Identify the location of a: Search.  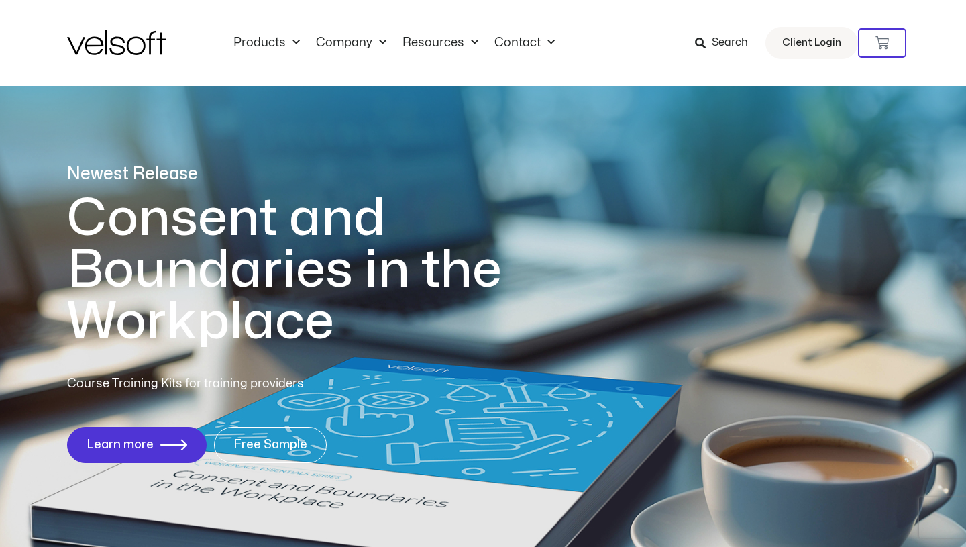
(726, 43).